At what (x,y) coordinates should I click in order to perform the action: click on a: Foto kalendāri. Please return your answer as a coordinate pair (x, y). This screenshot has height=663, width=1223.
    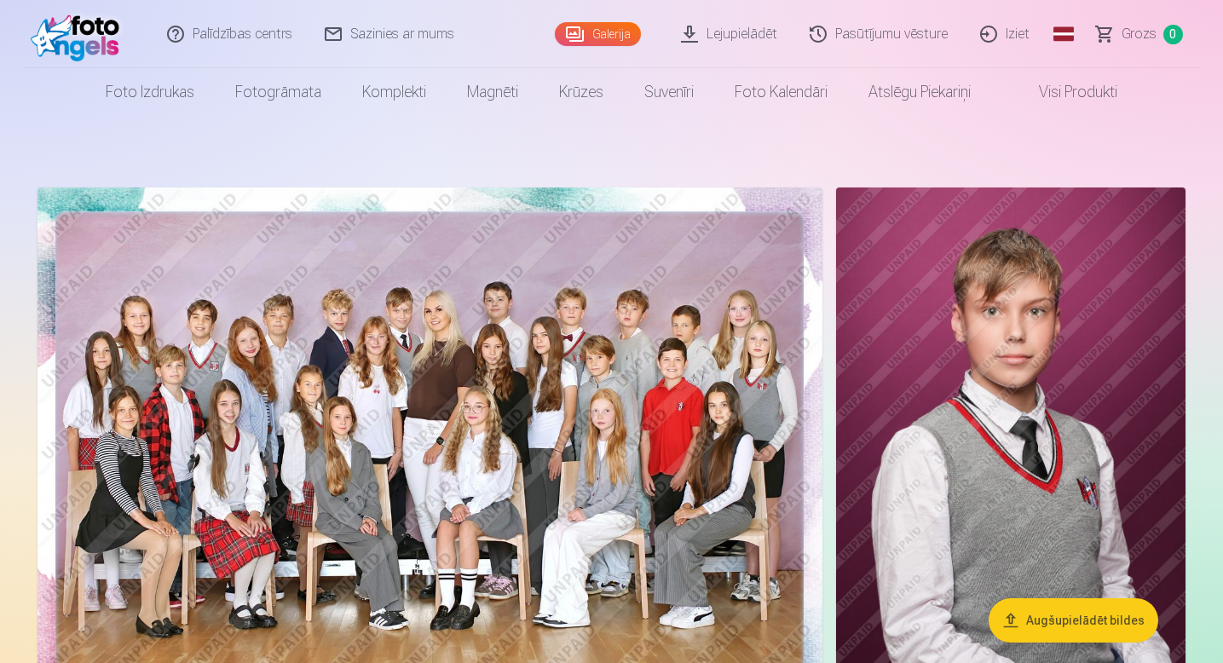
    Looking at the image, I should click on (781, 92).